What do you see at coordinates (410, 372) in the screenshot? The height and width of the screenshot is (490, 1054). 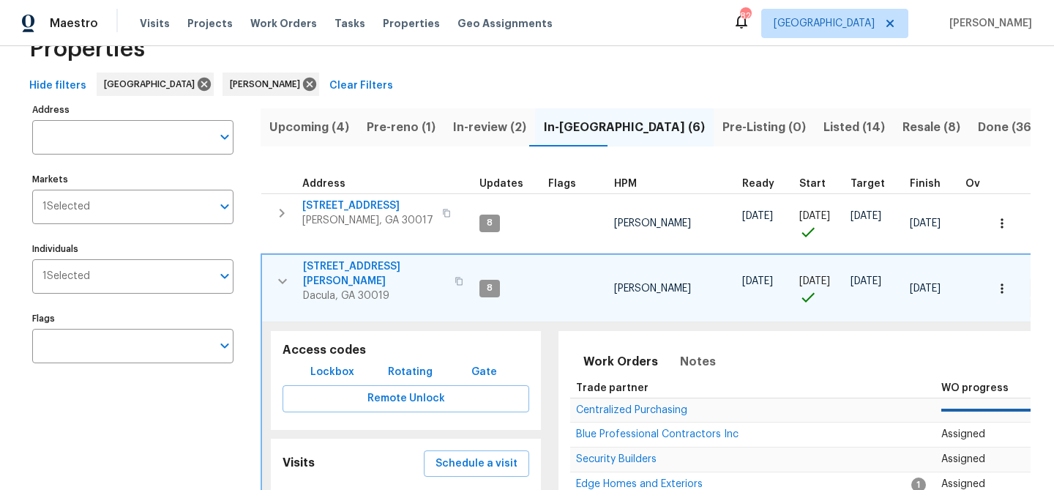 I see `button: Rotating` at bounding box center [410, 372].